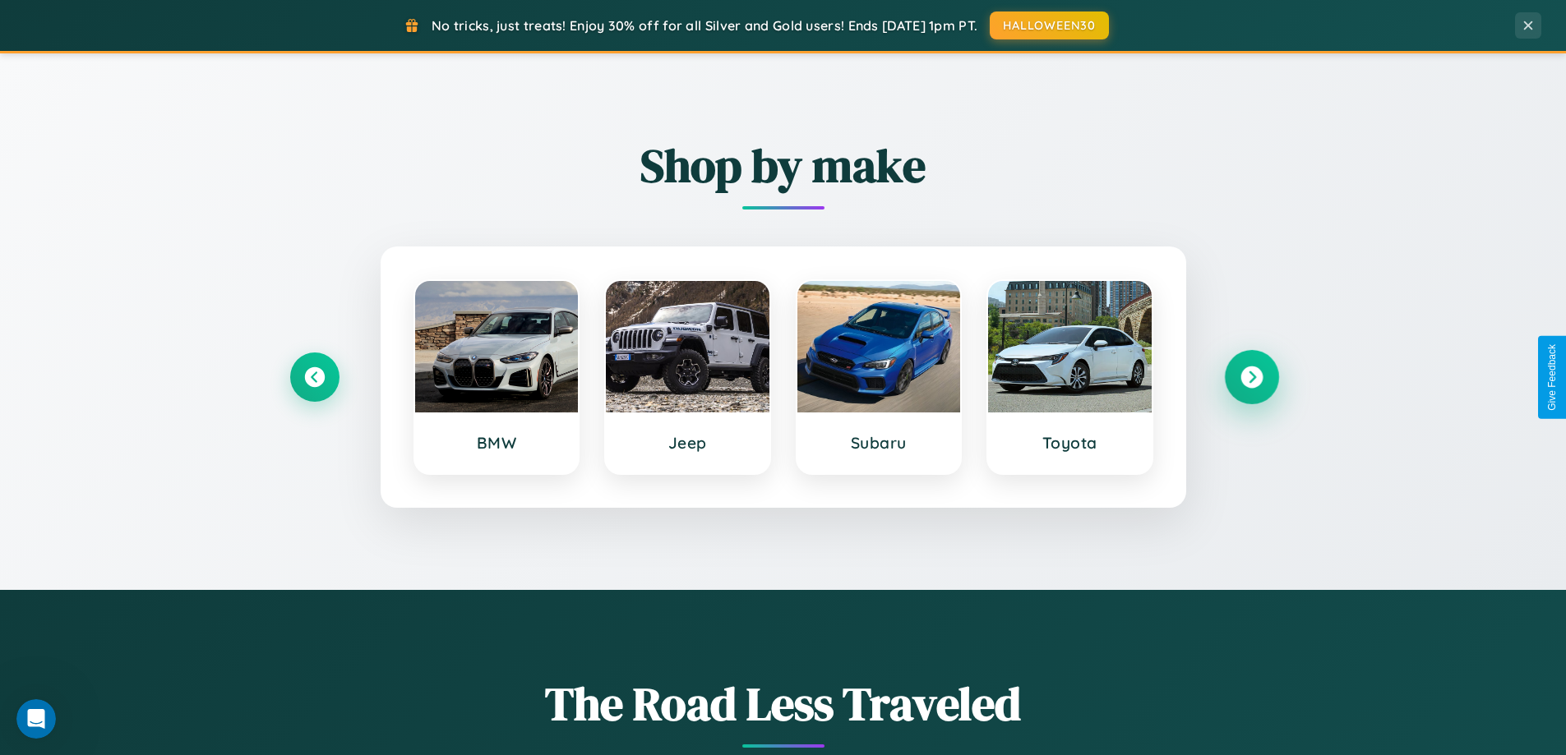 The width and height of the screenshot is (1566, 755). I want to click on div: Give Feedback, so click(1552, 377).